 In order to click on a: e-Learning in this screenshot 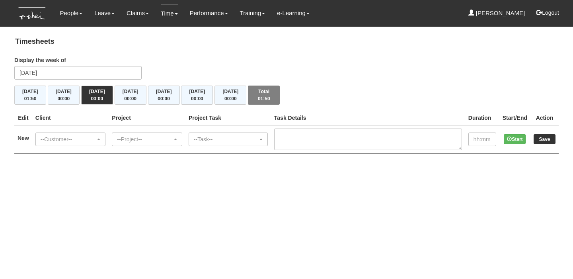, I will do `click(293, 13)`.